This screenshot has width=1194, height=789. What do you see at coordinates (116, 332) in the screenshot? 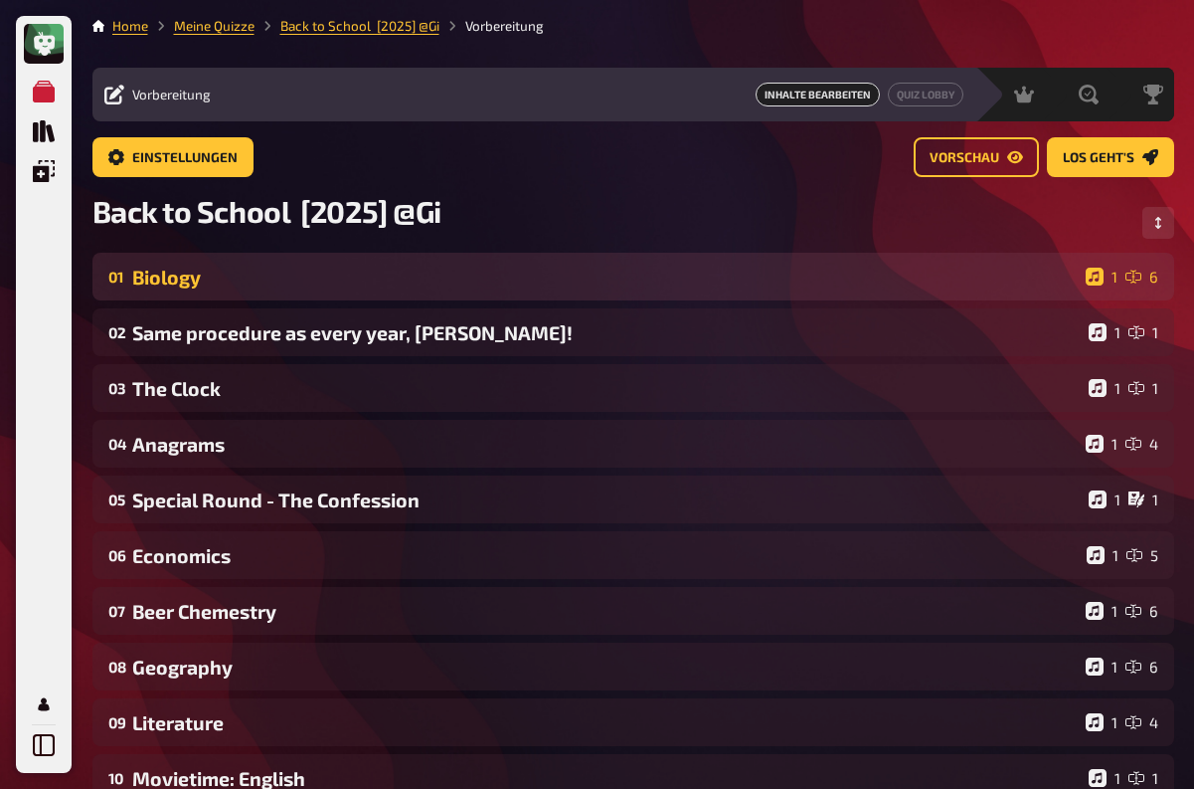
I see `div: 02` at bounding box center [116, 332].